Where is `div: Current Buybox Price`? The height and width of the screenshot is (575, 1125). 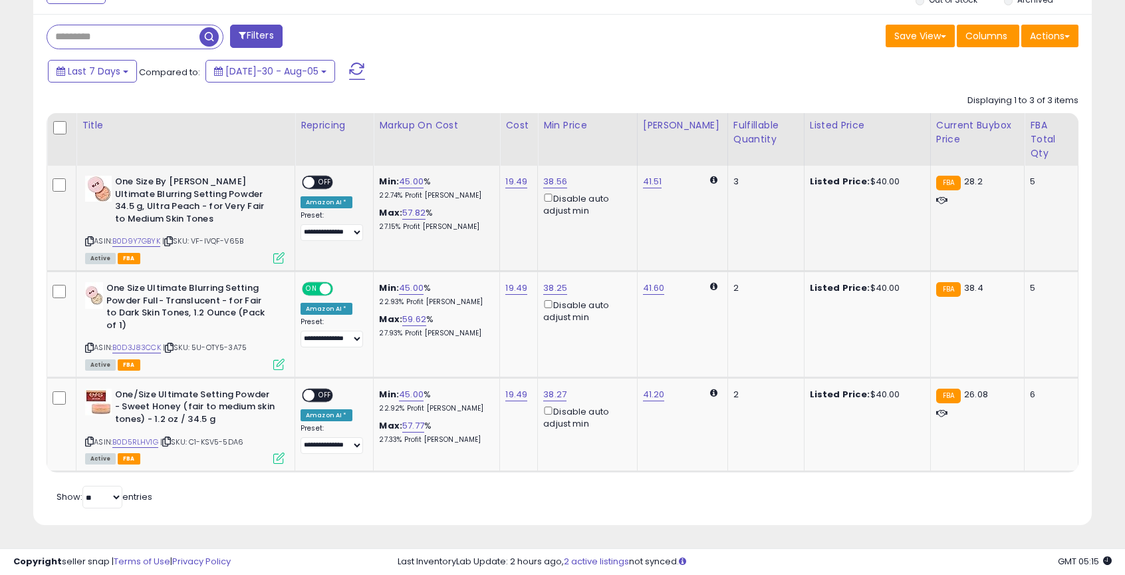 div: Current Buybox Price is located at coordinates (978, 132).